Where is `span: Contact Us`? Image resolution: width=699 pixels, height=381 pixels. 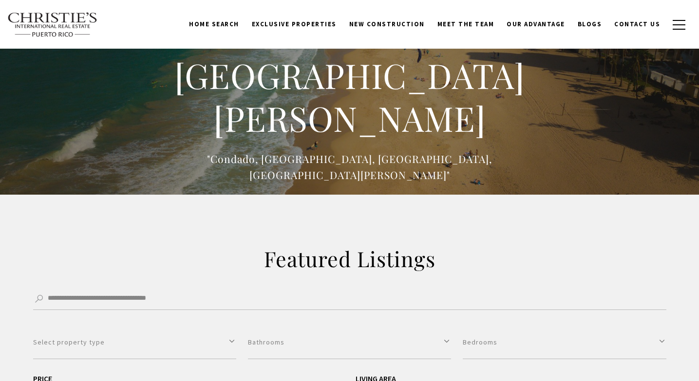 span: Contact Us is located at coordinates (637, 24).